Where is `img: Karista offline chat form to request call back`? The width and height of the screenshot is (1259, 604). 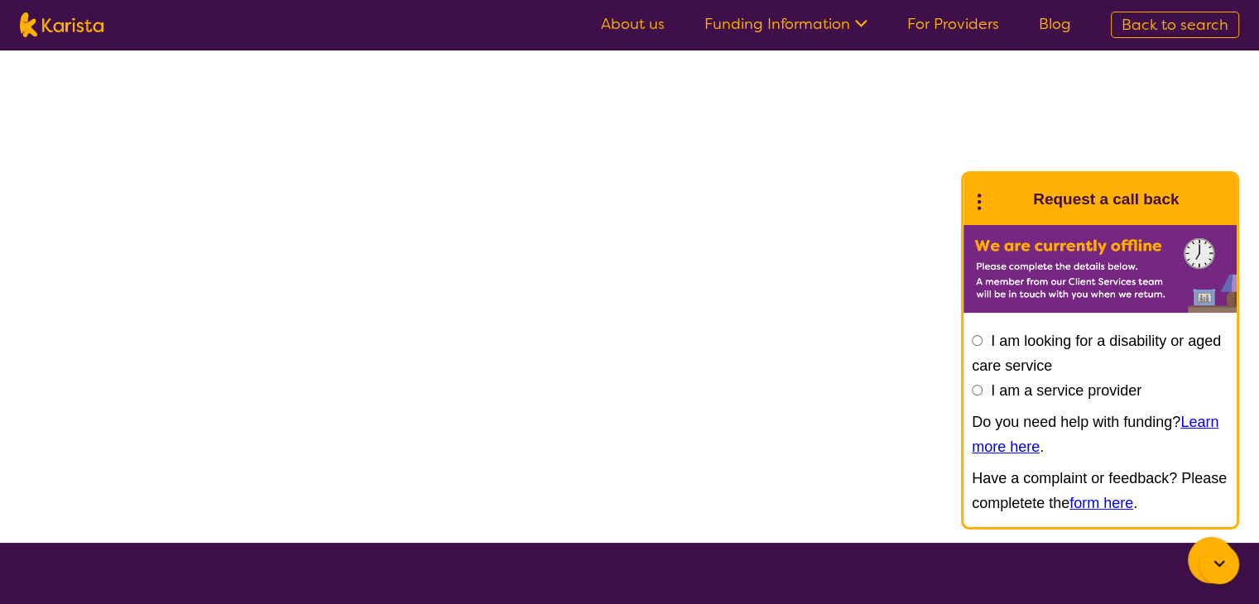 img: Karista offline chat form to request call back is located at coordinates (1100, 269).